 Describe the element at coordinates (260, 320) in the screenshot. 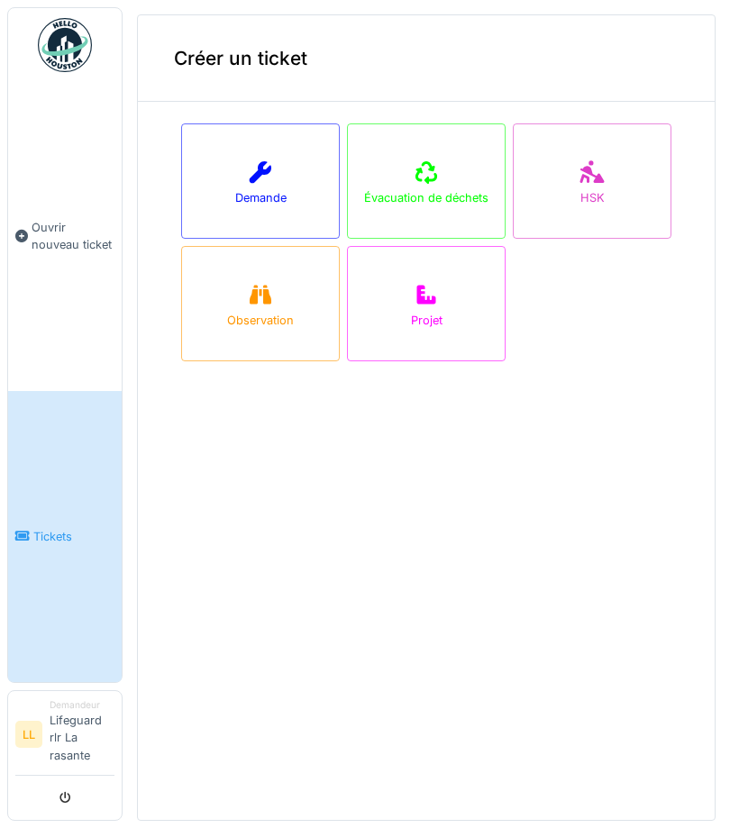

I see `div: Observation` at that location.